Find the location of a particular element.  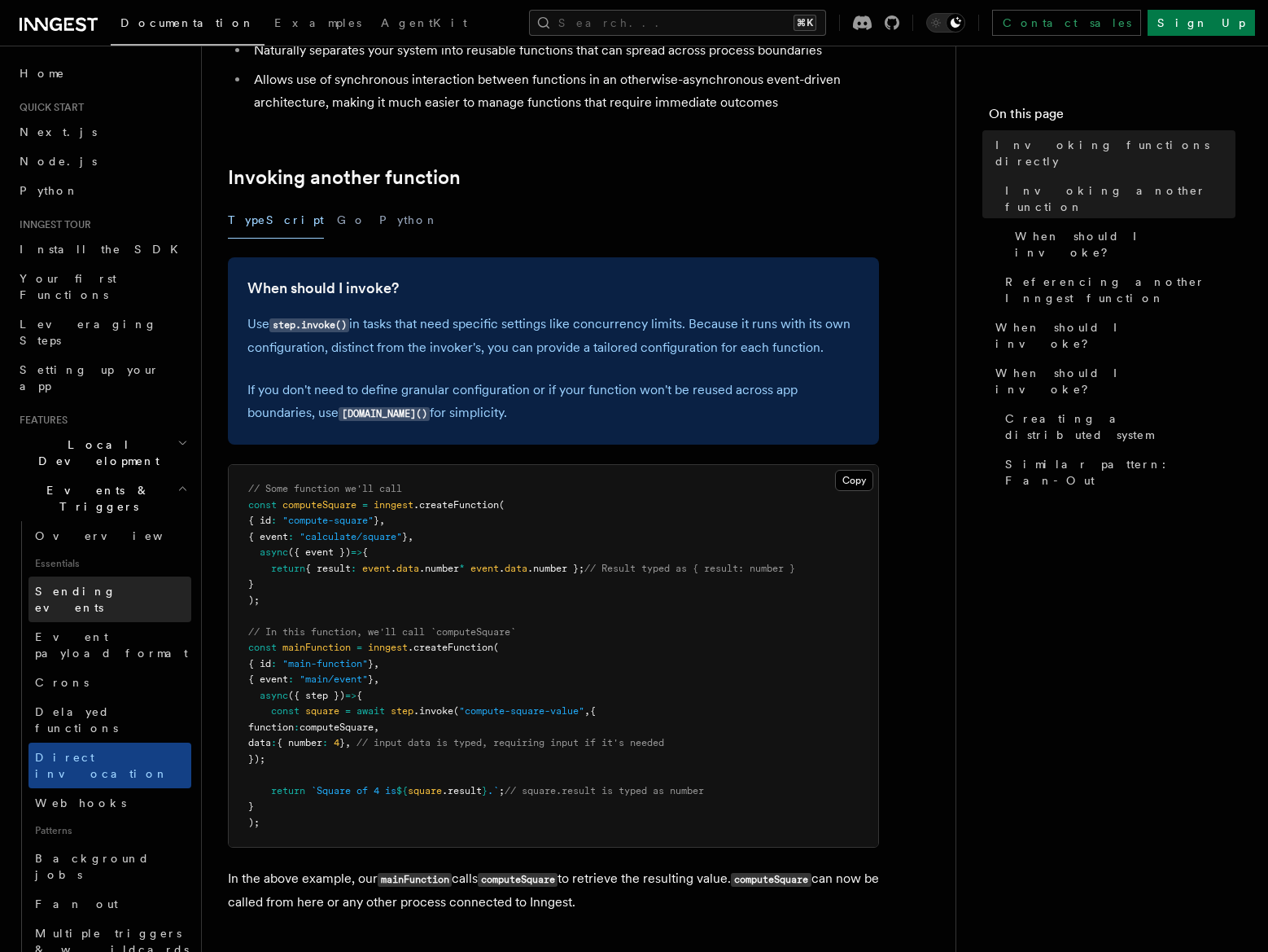

a: Next.js is located at coordinates (102, 132).